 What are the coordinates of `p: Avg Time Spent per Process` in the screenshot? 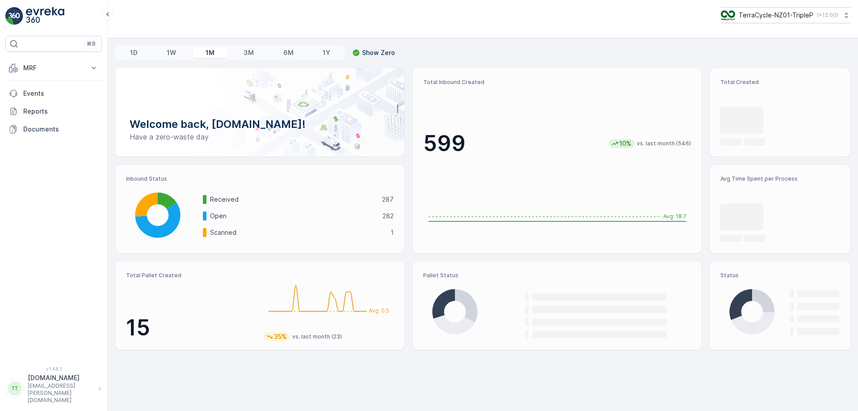 It's located at (780, 179).